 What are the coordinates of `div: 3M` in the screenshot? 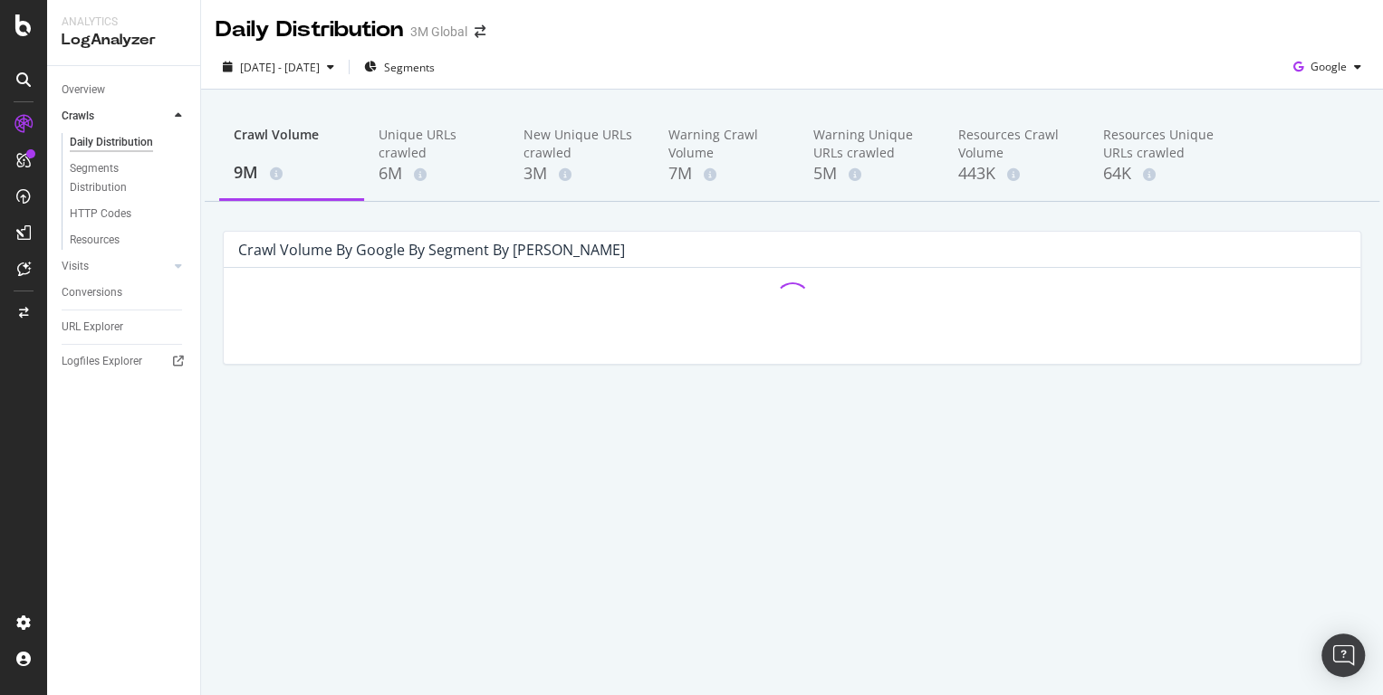 It's located at (581, 174).